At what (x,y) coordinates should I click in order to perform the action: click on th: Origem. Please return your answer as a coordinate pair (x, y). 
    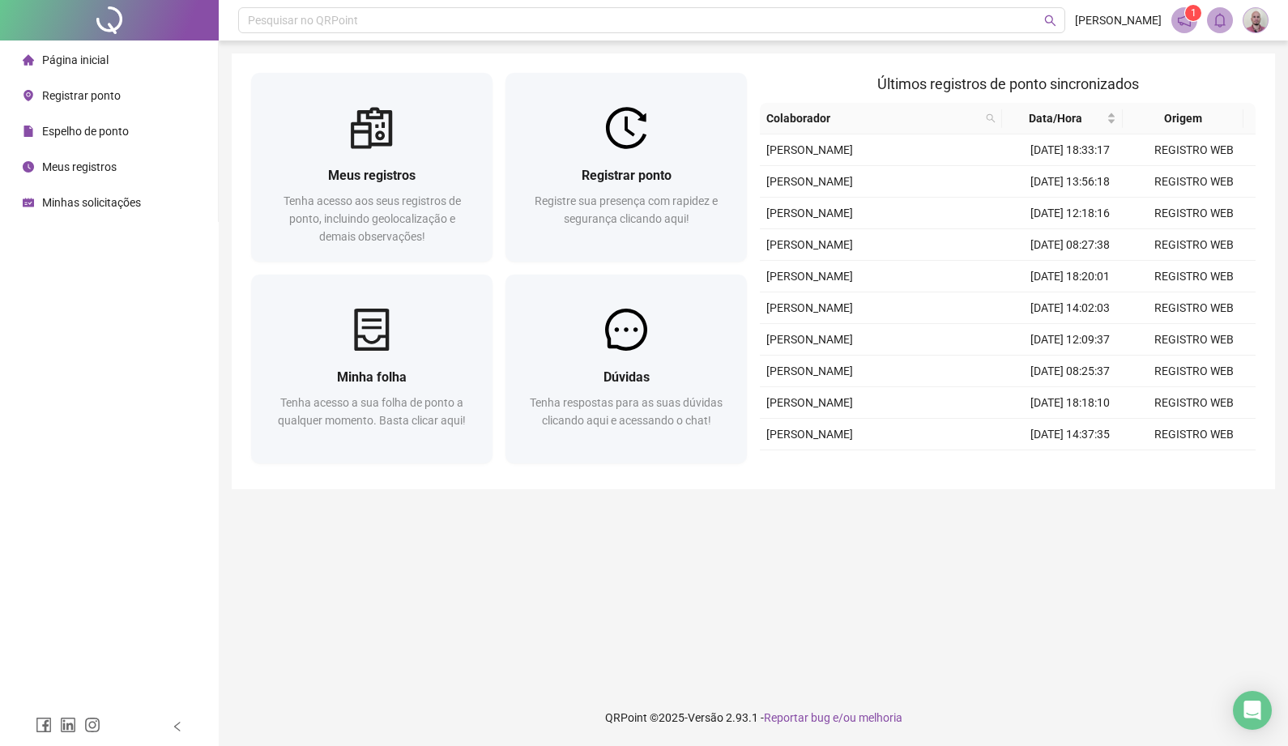
    Looking at the image, I should click on (1183, 118).